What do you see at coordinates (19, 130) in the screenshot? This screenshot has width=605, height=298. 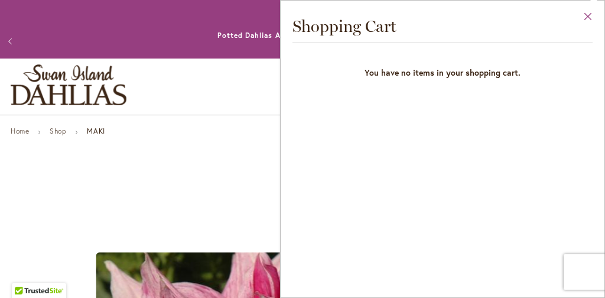 I see `a: Home` at bounding box center [19, 130].